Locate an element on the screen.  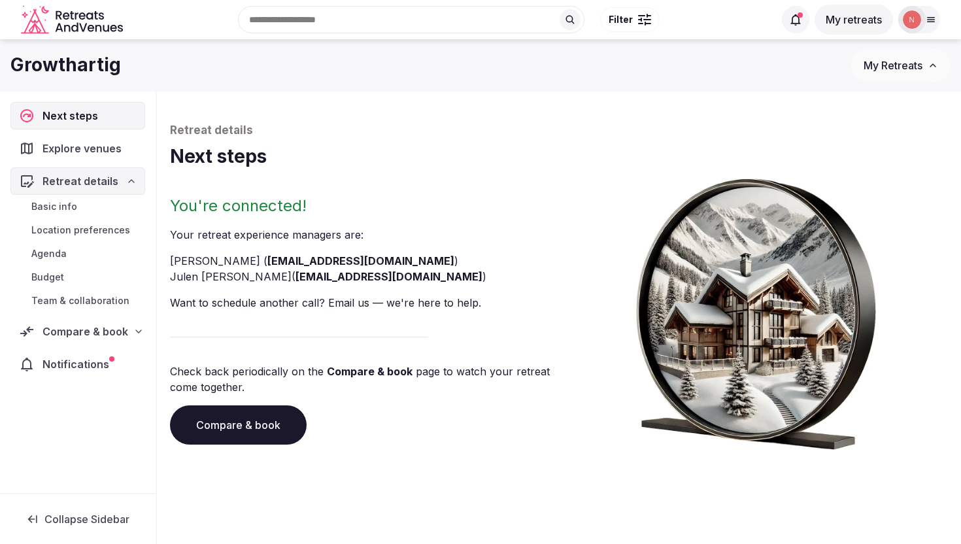
span: Collapse Sidebar is located at coordinates (87, 519).